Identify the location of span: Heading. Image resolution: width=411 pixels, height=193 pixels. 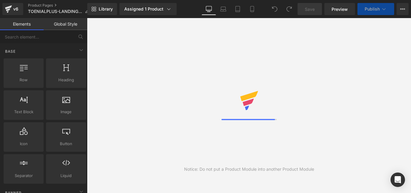
(66, 80).